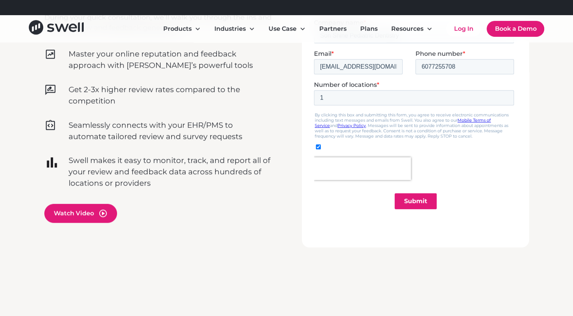 The width and height of the screenshot is (573, 316). Describe the element at coordinates (38, 138) in the screenshot. I see `a: Privacy Policy` at that location.